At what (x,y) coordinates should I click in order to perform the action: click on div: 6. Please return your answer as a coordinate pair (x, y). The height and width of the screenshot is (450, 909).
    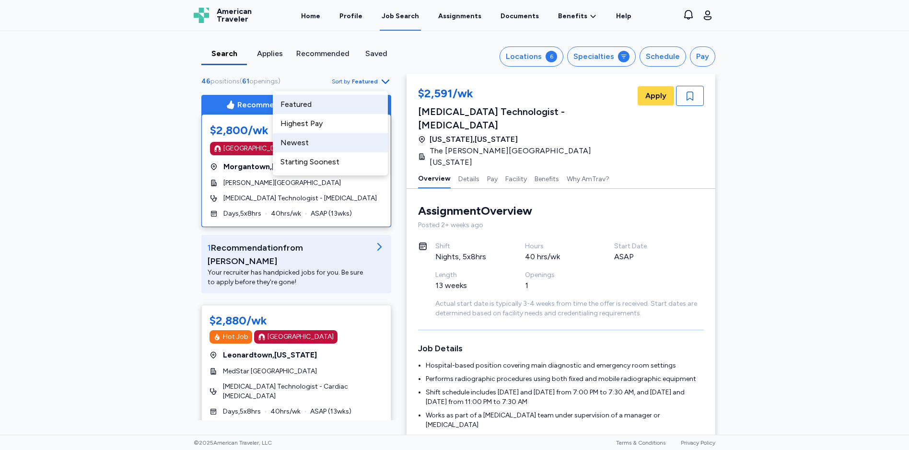
    Looking at the image, I should click on (551, 57).